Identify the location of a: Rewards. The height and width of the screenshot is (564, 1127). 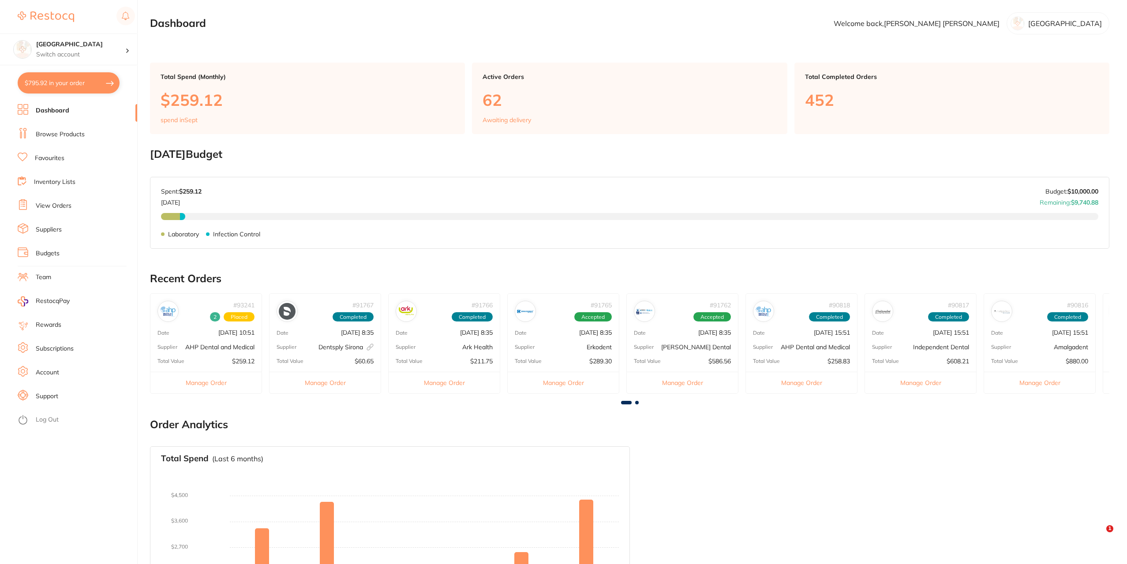
(49, 325).